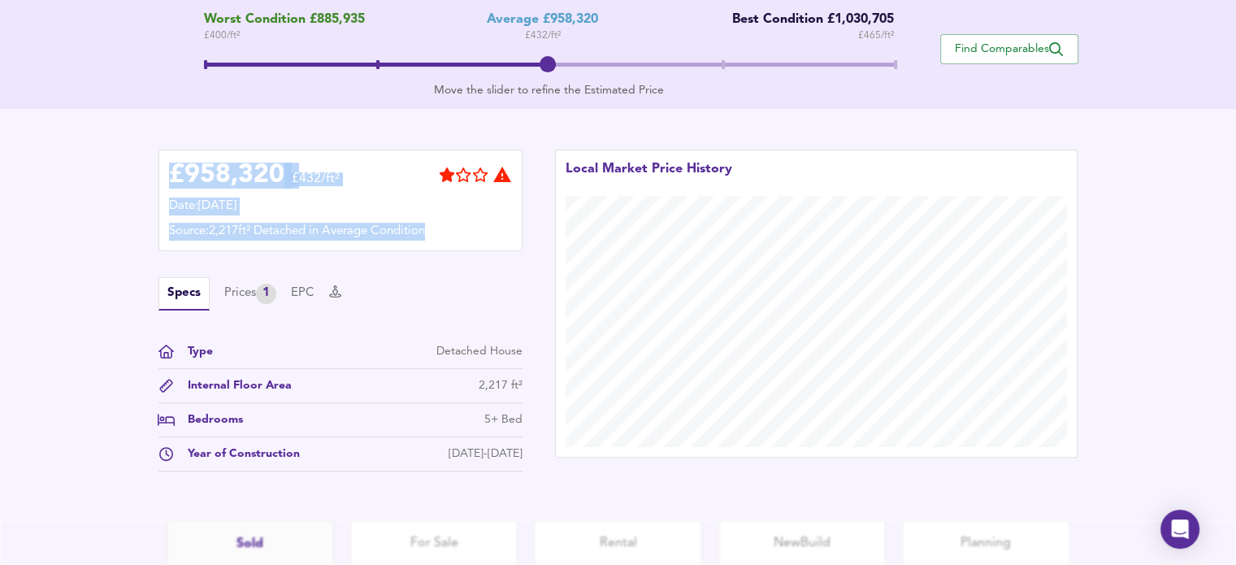 The height and width of the screenshot is (565, 1236). Describe the element at coordinates (266, 293) in the screenshot. I see `div: 1` at that location.